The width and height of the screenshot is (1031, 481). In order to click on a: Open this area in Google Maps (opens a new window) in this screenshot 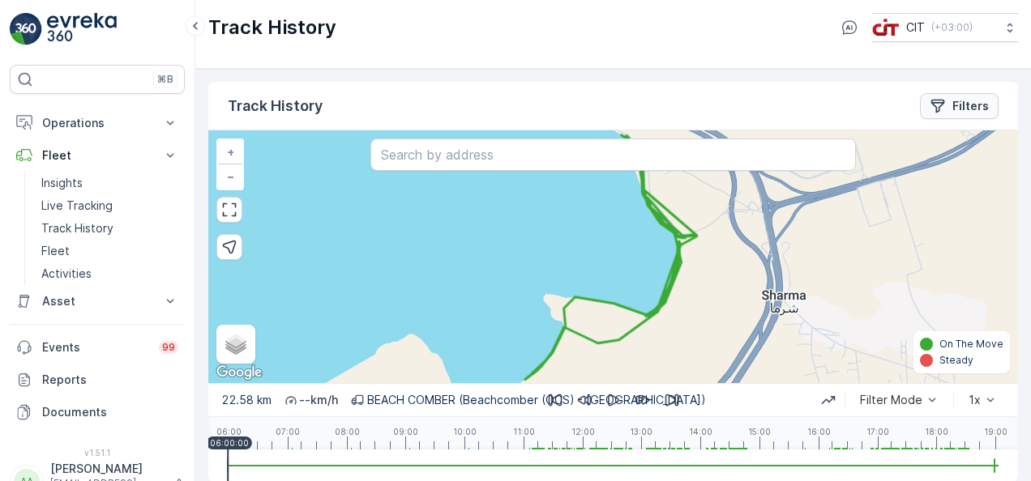, I will do `click(239, 373)`.